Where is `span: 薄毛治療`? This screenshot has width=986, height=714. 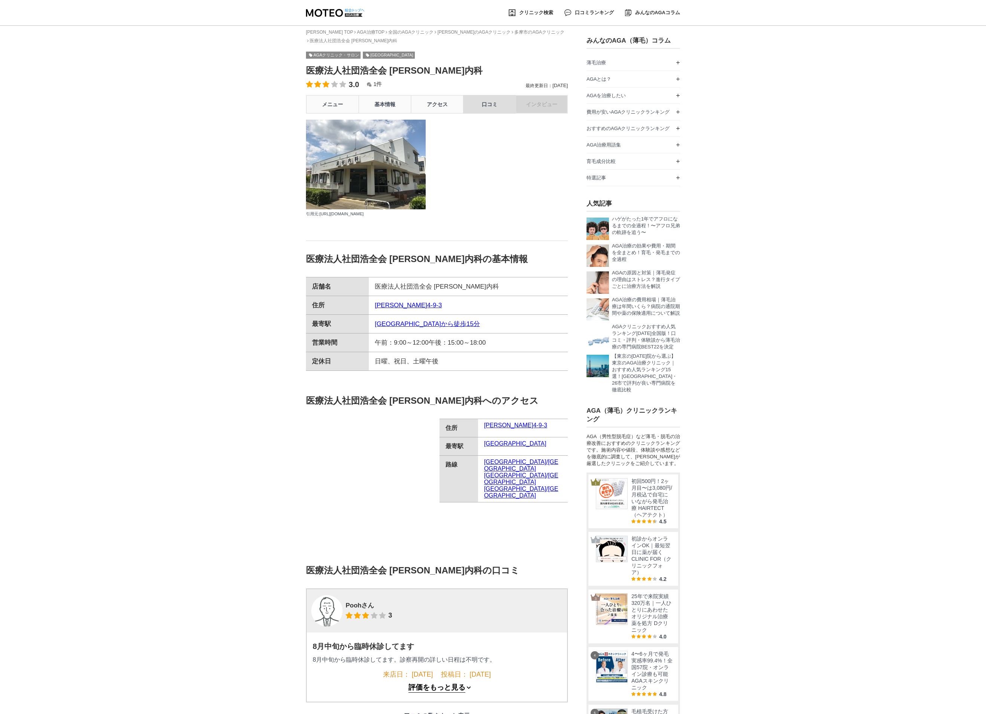 span: 薄毛治療 is located at coordinates (596, 62).